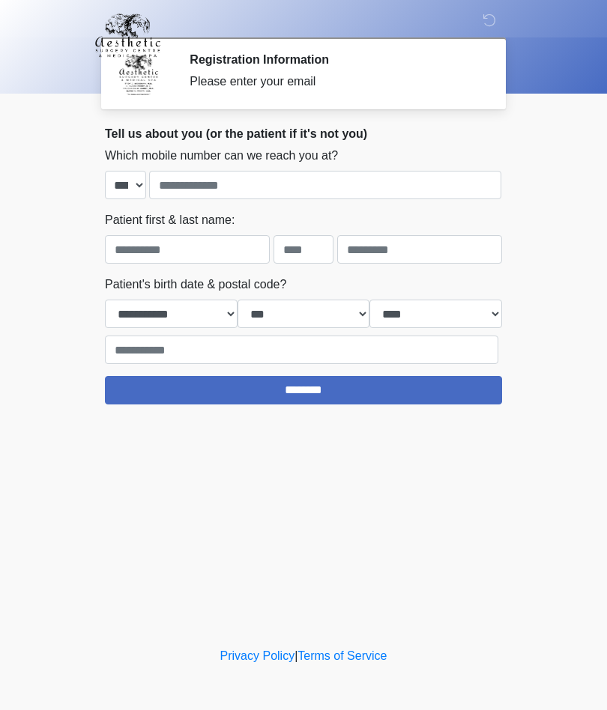 Image resolution: width=607 pixels, height=710 pixels. Describe the element at coordinates (303, 133) in the screenshot. I see `h2: Tell us about you (or the patient if it's not you)` at that location.